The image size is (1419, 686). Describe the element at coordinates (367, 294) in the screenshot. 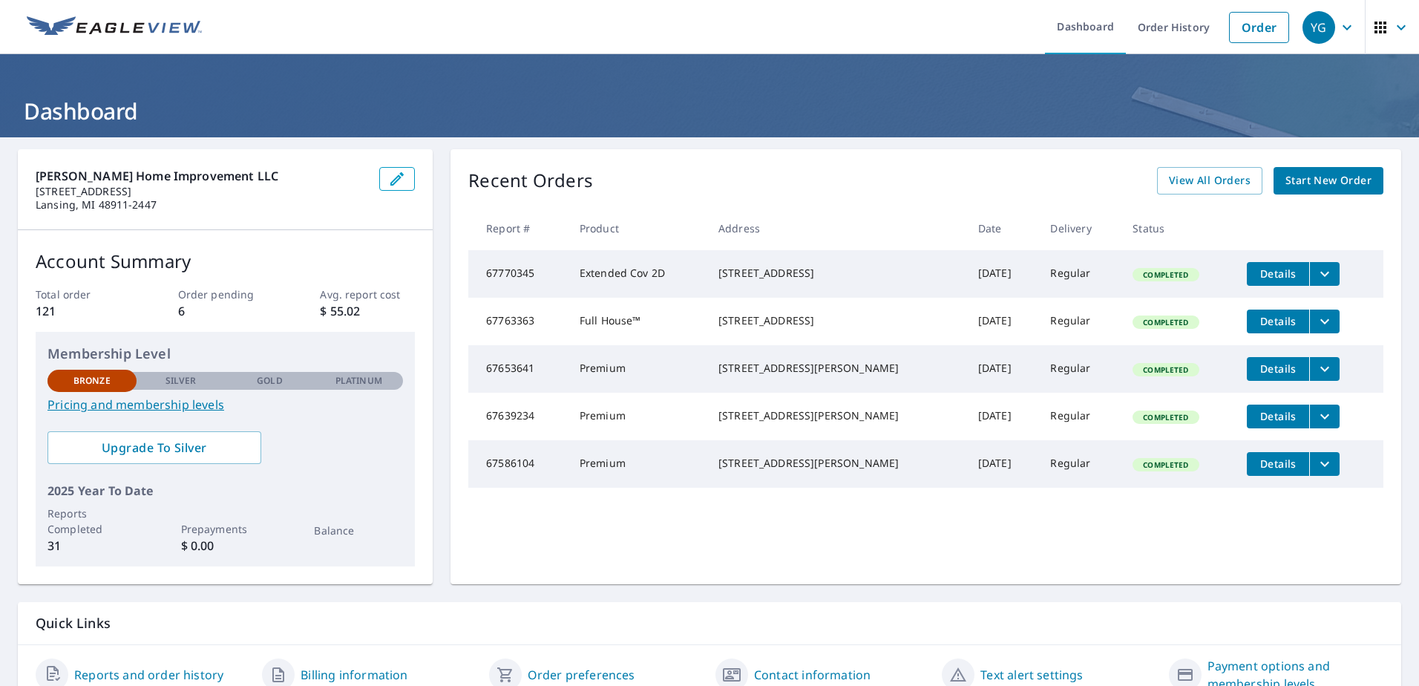

I see `p: Avg. report cost` at that location.